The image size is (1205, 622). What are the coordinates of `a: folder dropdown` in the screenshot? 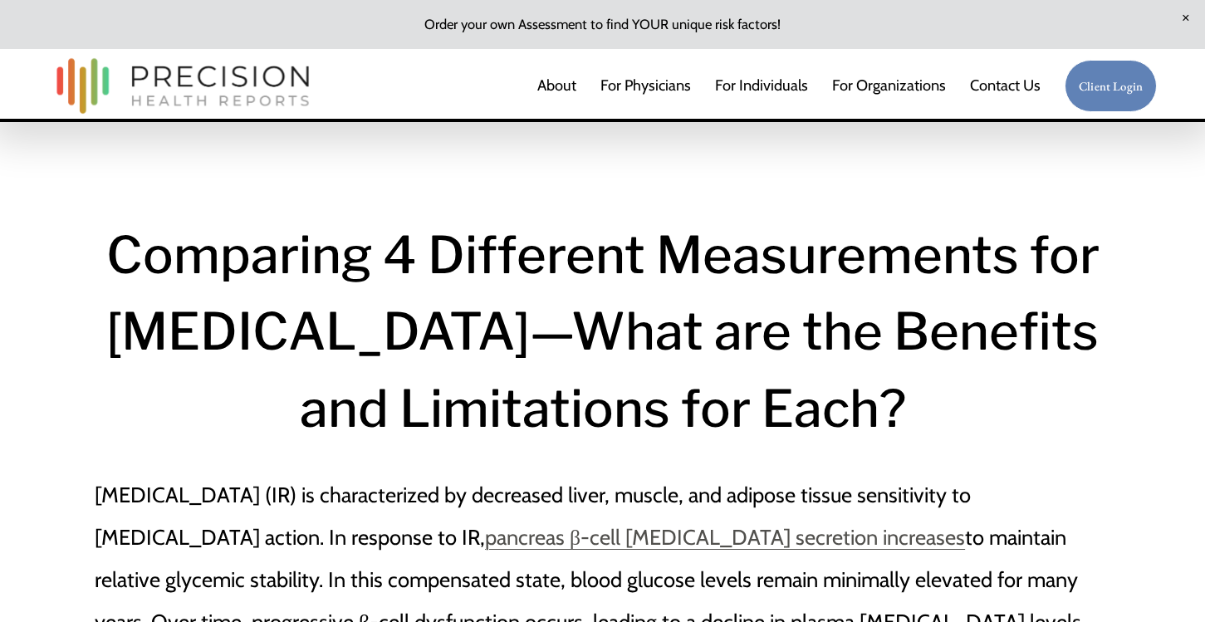 It's located at (888, 86).